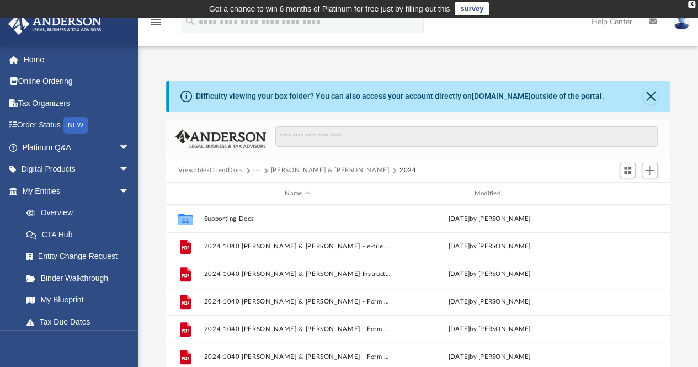 This screenshot has height=367, width=698. What do you see at coordinates (81, 213) in the screenshot?
I see `a: Overview` at bounding box center [81, 213].